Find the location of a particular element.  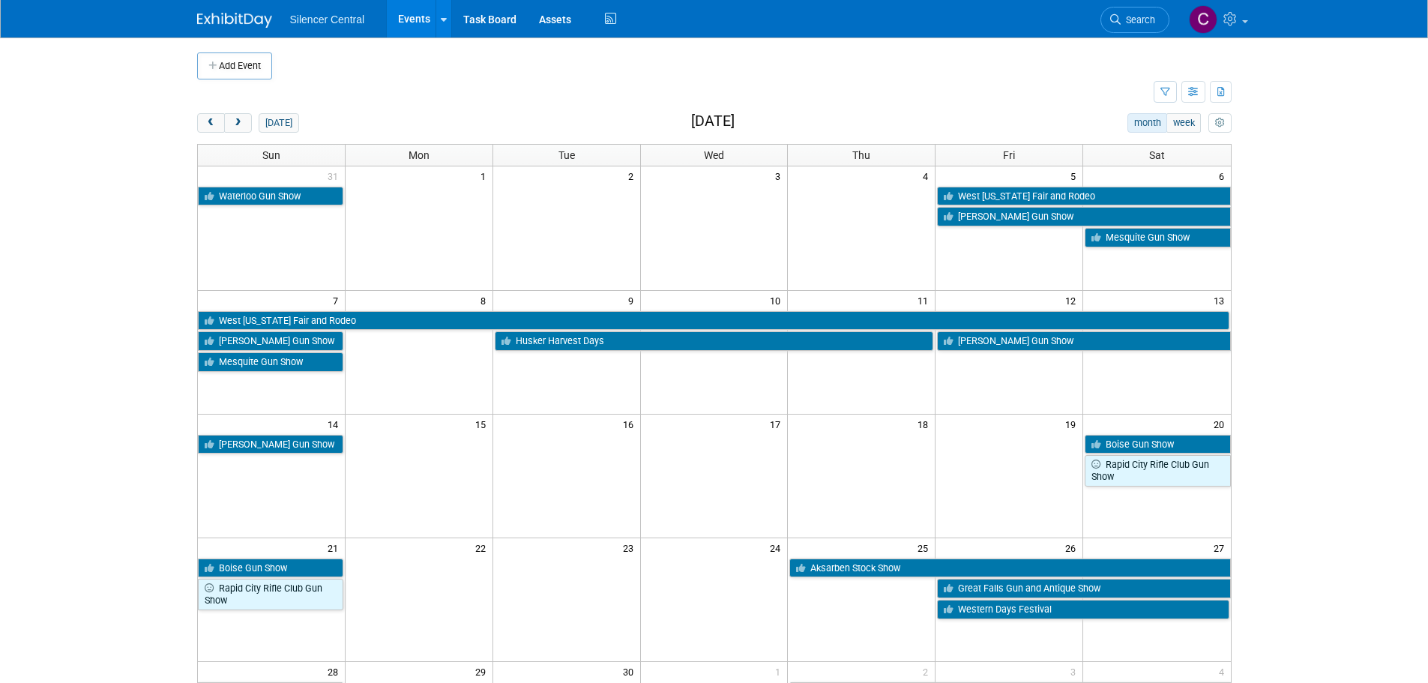

span: 19 is located at coordinates (1073, 424).